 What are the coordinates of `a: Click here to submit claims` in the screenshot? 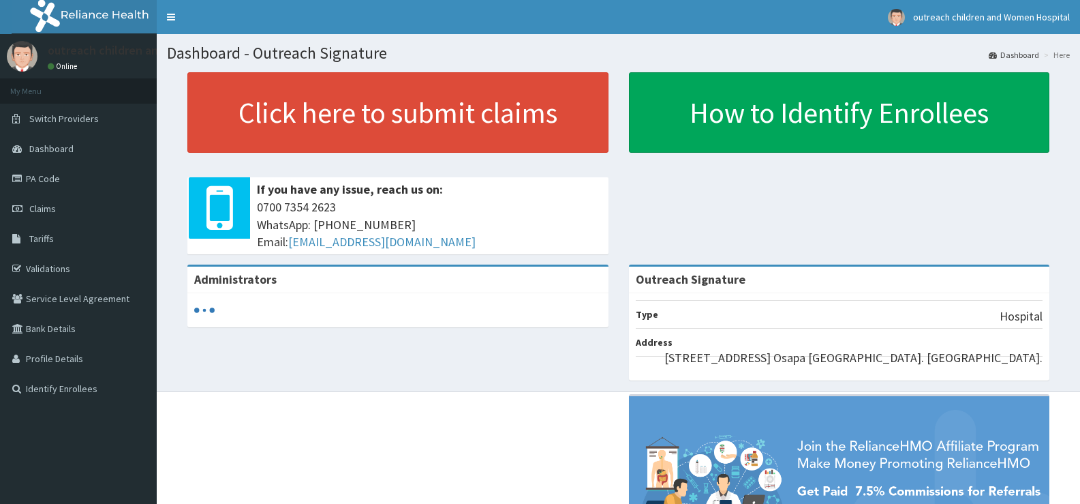 It's located at (398, 112).